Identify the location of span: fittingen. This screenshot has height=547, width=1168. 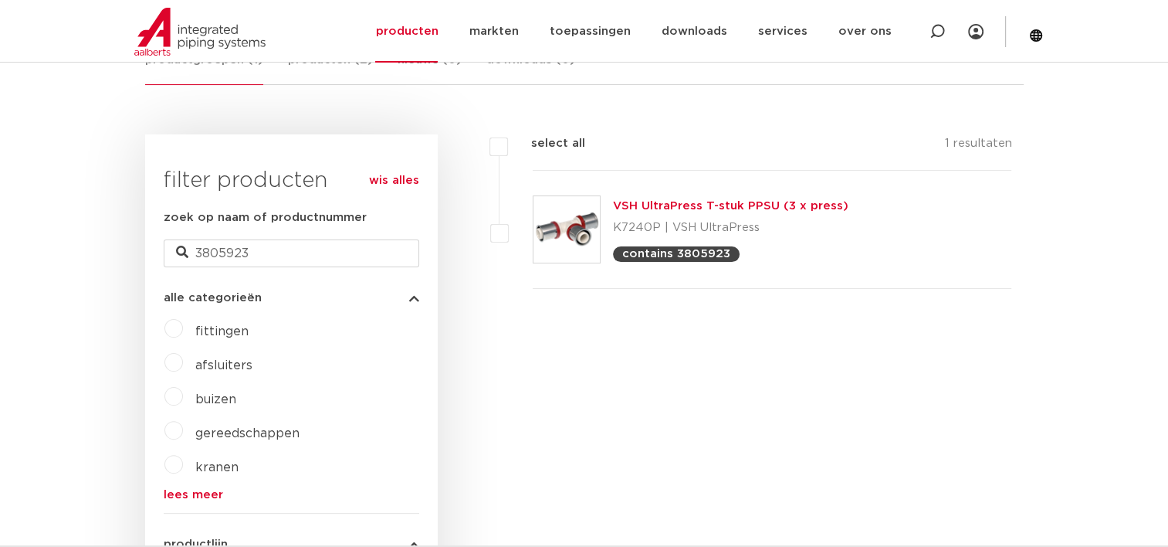
(222, 331).